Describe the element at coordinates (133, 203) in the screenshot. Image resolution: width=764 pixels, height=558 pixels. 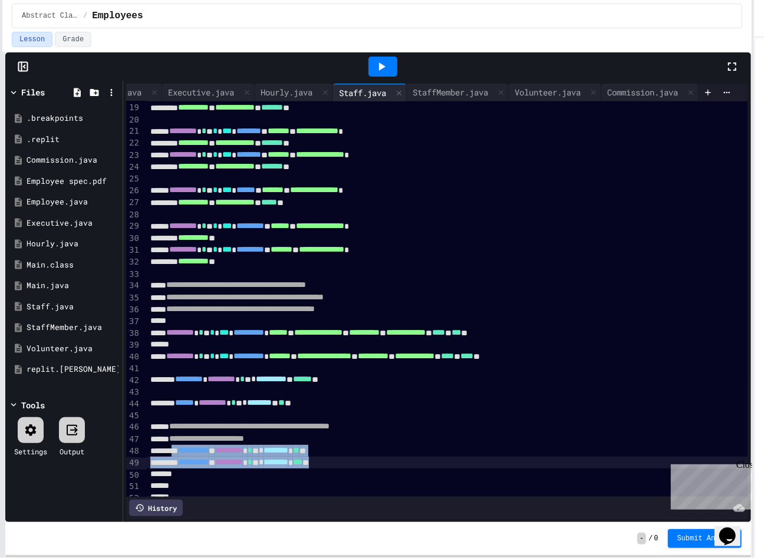
I see `div: 27` at that location.